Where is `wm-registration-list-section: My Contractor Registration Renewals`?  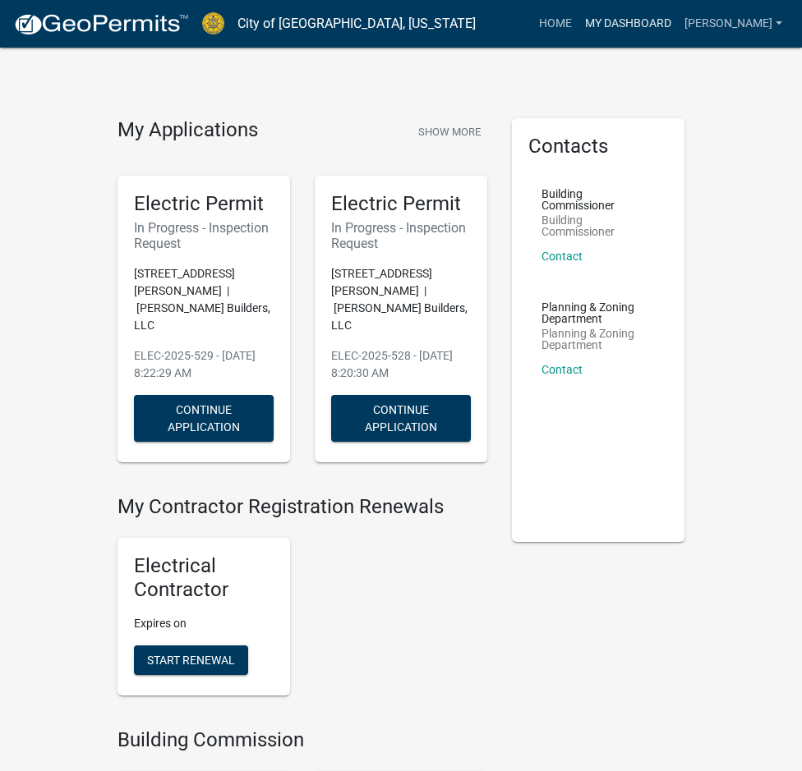 wm-registration-list-section: My Contractor Registration Renewals is located at coordinates (302, 602).